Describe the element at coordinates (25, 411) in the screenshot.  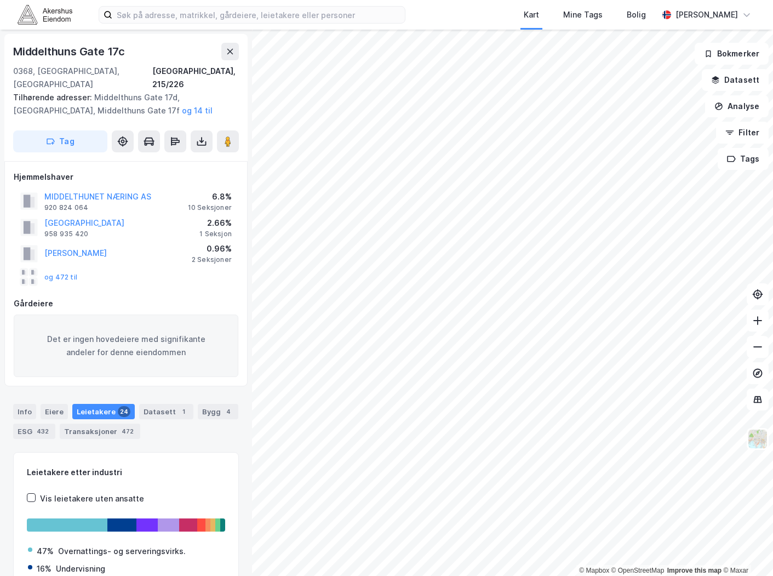
I see `div: Info` at that location.